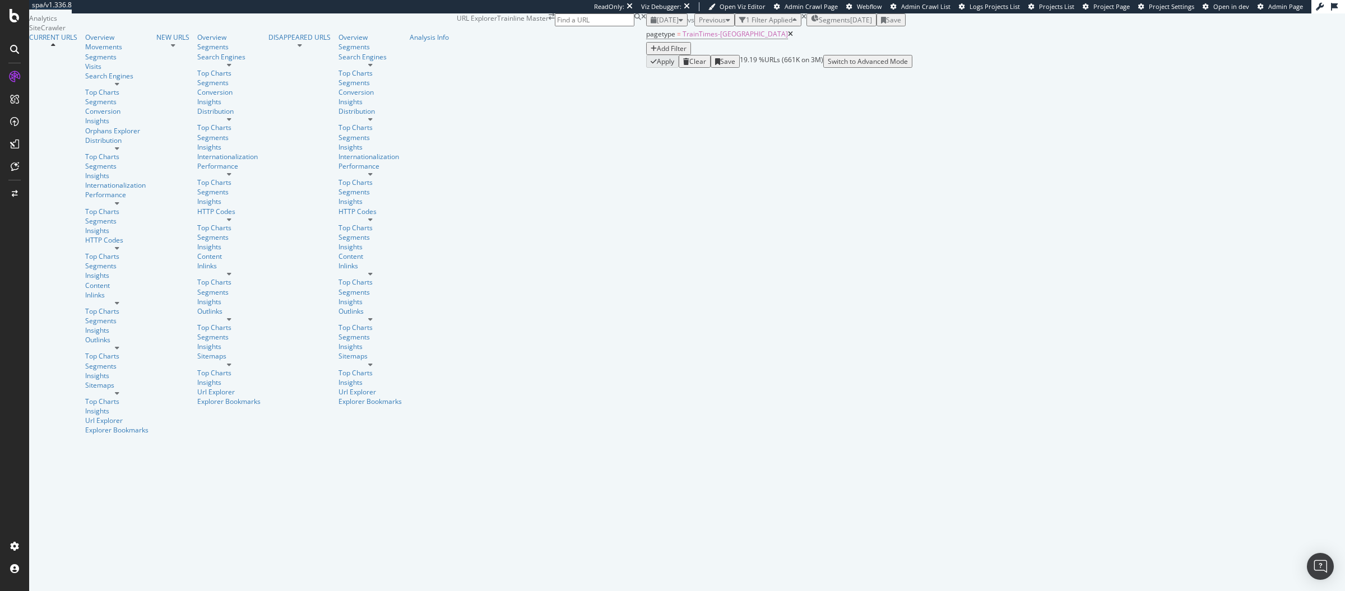 The height and width of the screenshot is (591, 1345). What do you see at coordinates (869, 6) in the screenshot?
I see `span: Webflow` at bounding box center [869, 6].